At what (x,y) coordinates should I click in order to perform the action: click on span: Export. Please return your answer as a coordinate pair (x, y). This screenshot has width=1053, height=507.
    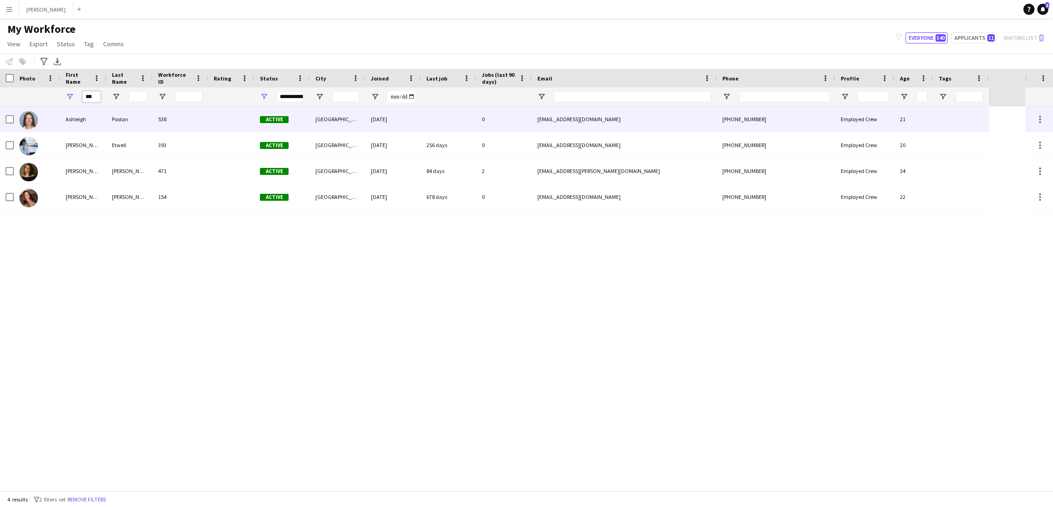
    Looking at the image, I should click on (38, 44).